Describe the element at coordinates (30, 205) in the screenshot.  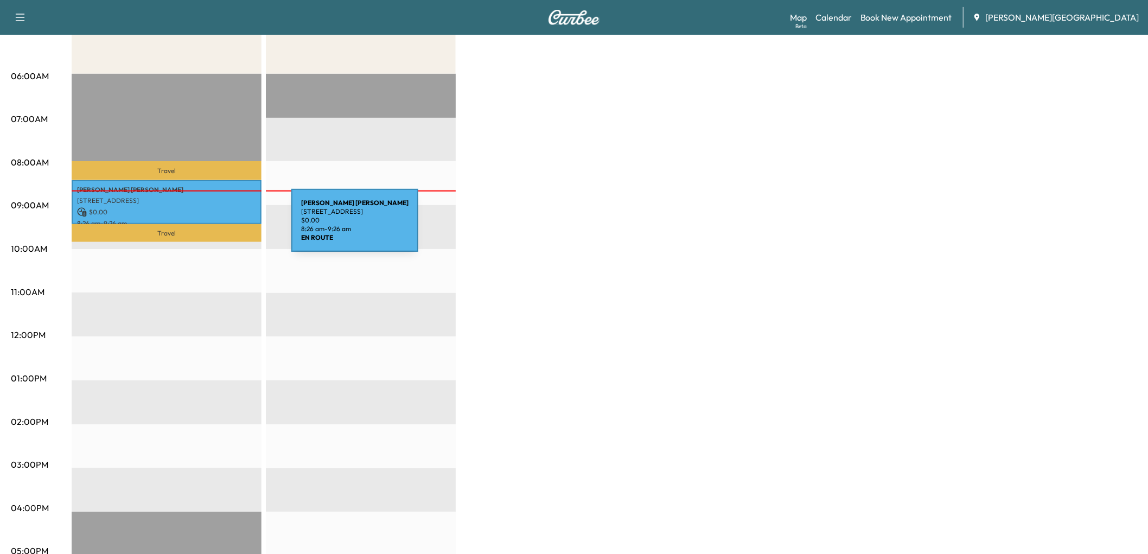
I see `p: 09:00AM` at that location.